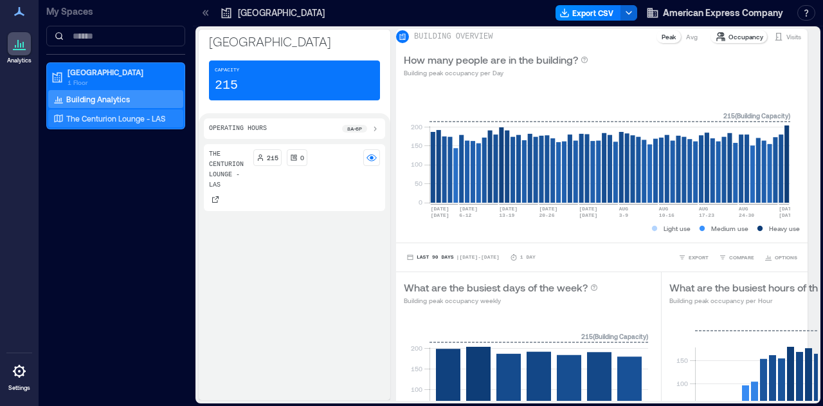  What do you see at coordinates (501, 300) in the screenshot?
I see `p: Building peak occupancy weekly` at bounding box center [501, 300].